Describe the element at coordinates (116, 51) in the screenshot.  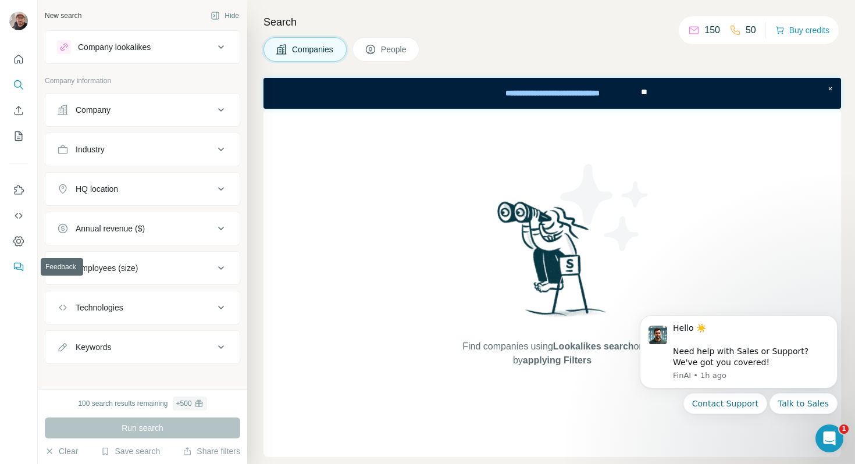
I see `div: message notification from FinAI, 1h ago. Hello ☀️ ​ Need help with Sales or Support? We've got yo...` at that location.